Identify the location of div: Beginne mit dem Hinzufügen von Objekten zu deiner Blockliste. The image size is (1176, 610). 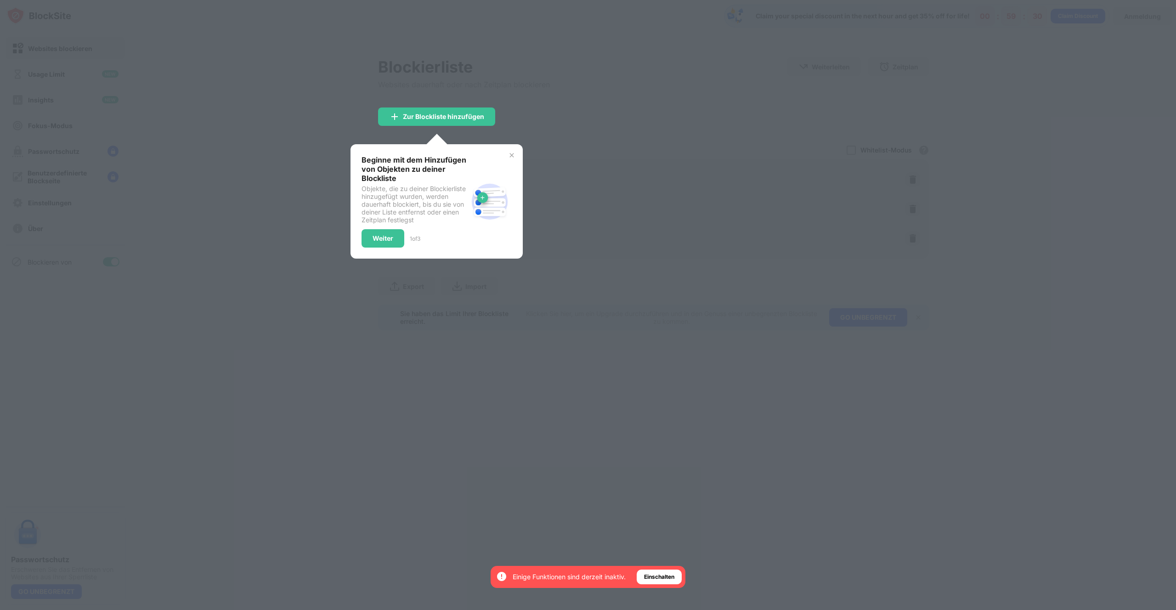
(414, 169).